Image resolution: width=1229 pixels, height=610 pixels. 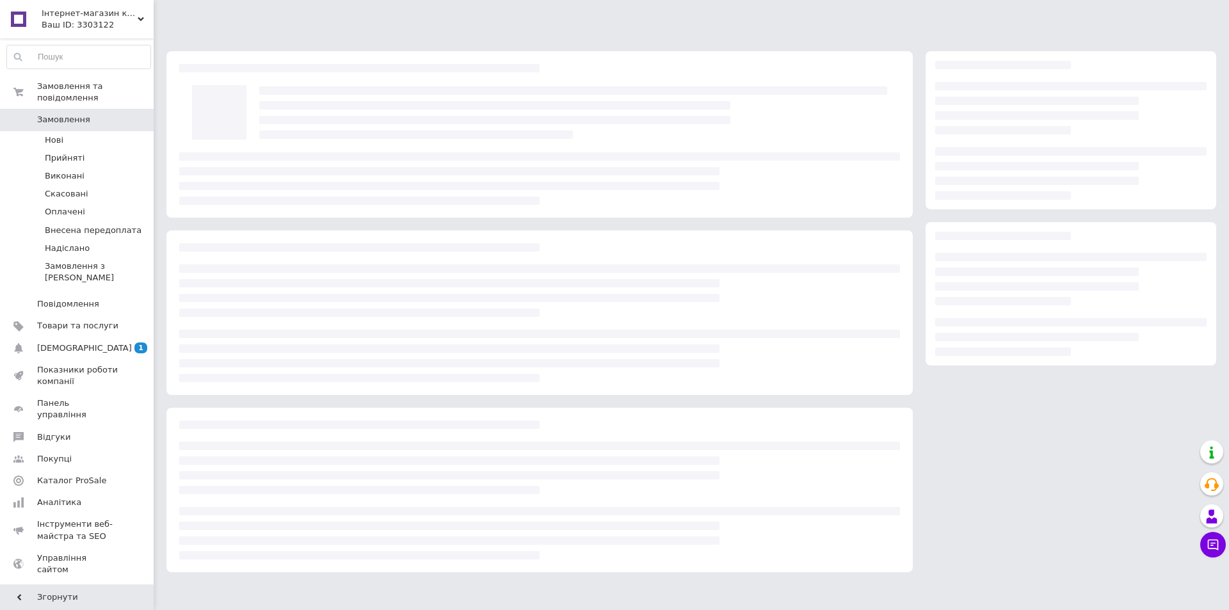 What do you see at coordinates (141, 348) in the screenshot?
I see `span: 1` at bounding box center [141, 348].